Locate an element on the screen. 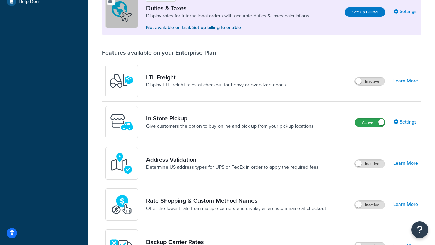 The height and width of the screenshot is (245, 435). a: Address Validation is located at coordinates (232, 159).